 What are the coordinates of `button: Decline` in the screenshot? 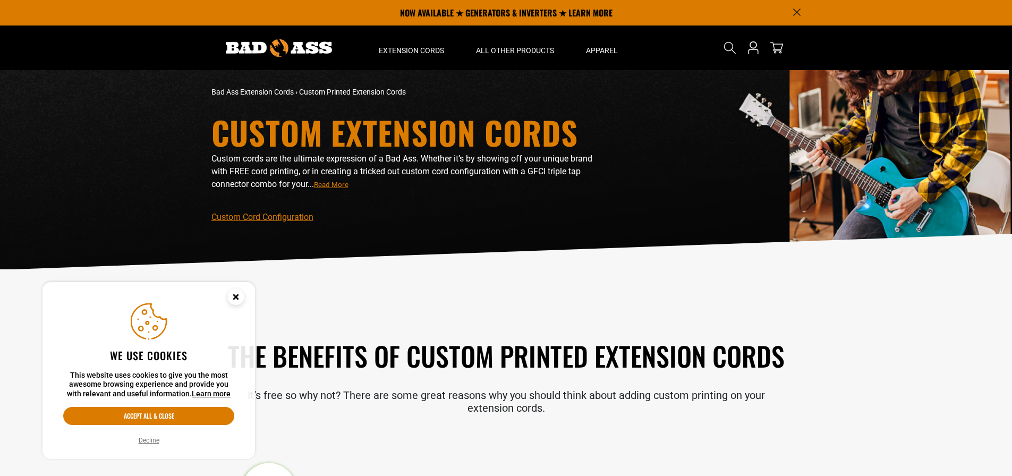 It's located at (149, 440).